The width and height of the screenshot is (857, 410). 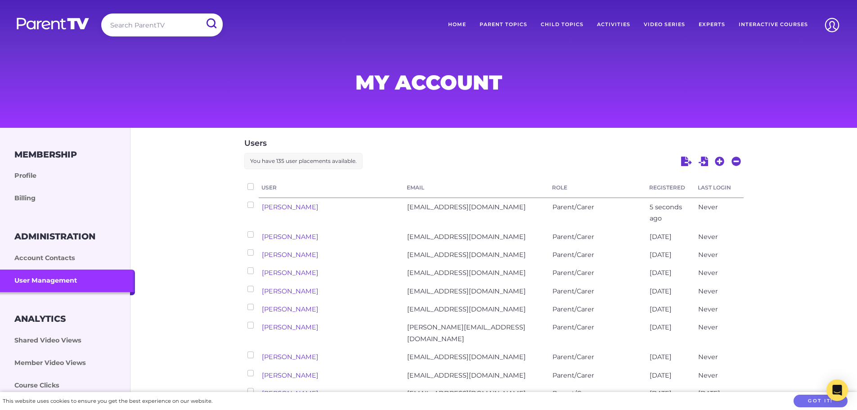 What do you see at coordinates (331, 188) in the screenshot?
I see `a: User` at bounding box center [331, 188].